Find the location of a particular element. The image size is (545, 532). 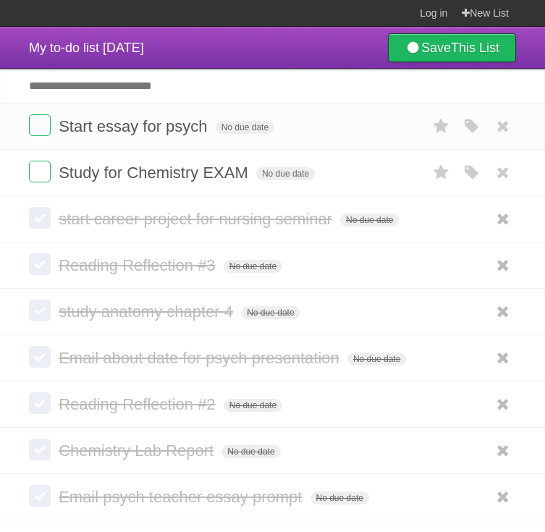

b: This List is located at coordinates (475, 48).